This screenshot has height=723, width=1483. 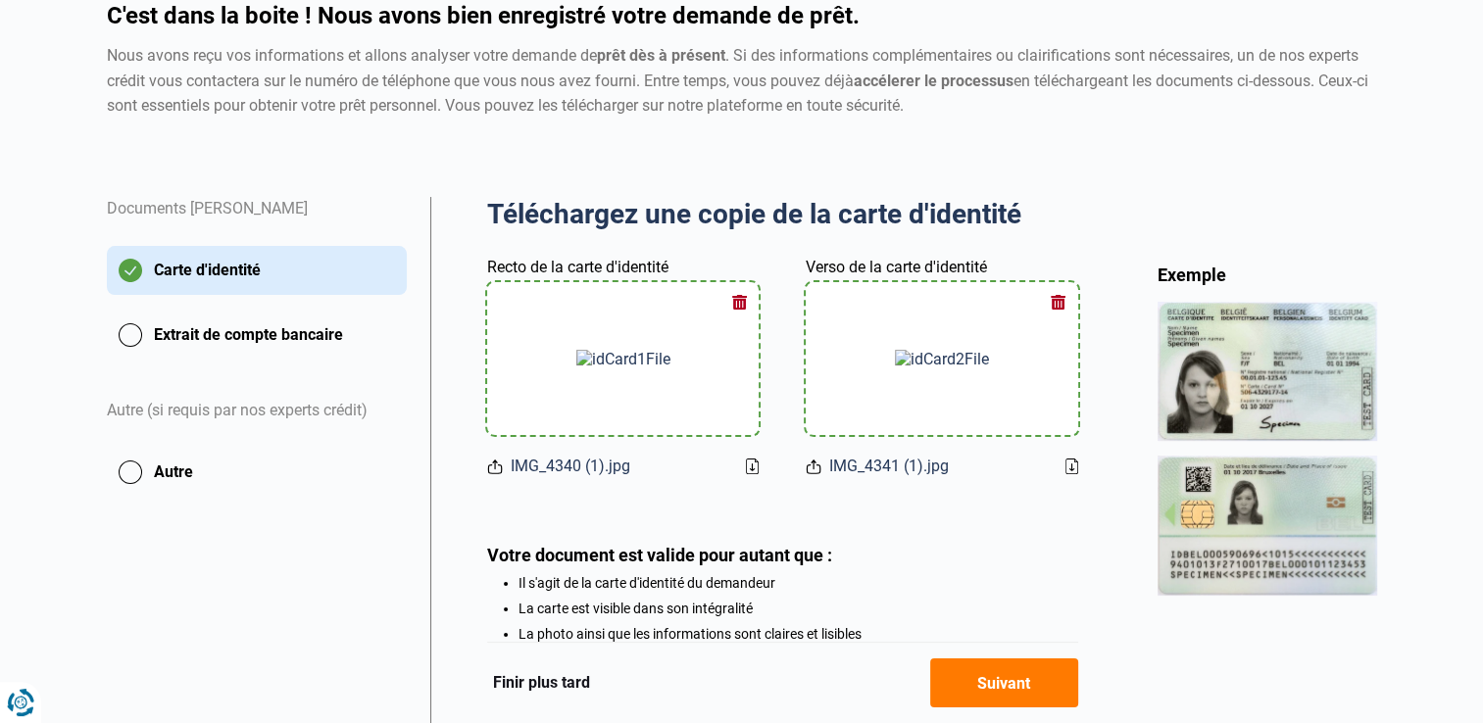 I want to click on button: Carte d'identité, so click(x=257, y=270).